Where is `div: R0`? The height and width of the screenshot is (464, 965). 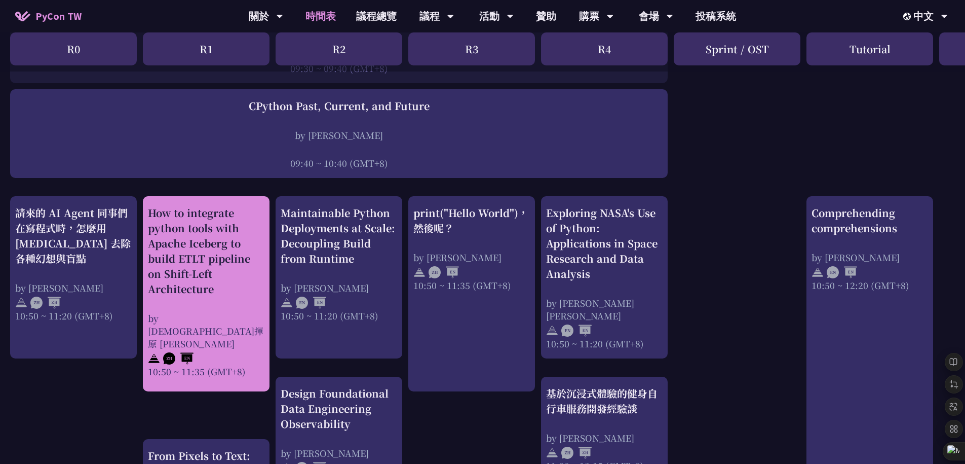 div: R0 is located at coordinates (73, 49).